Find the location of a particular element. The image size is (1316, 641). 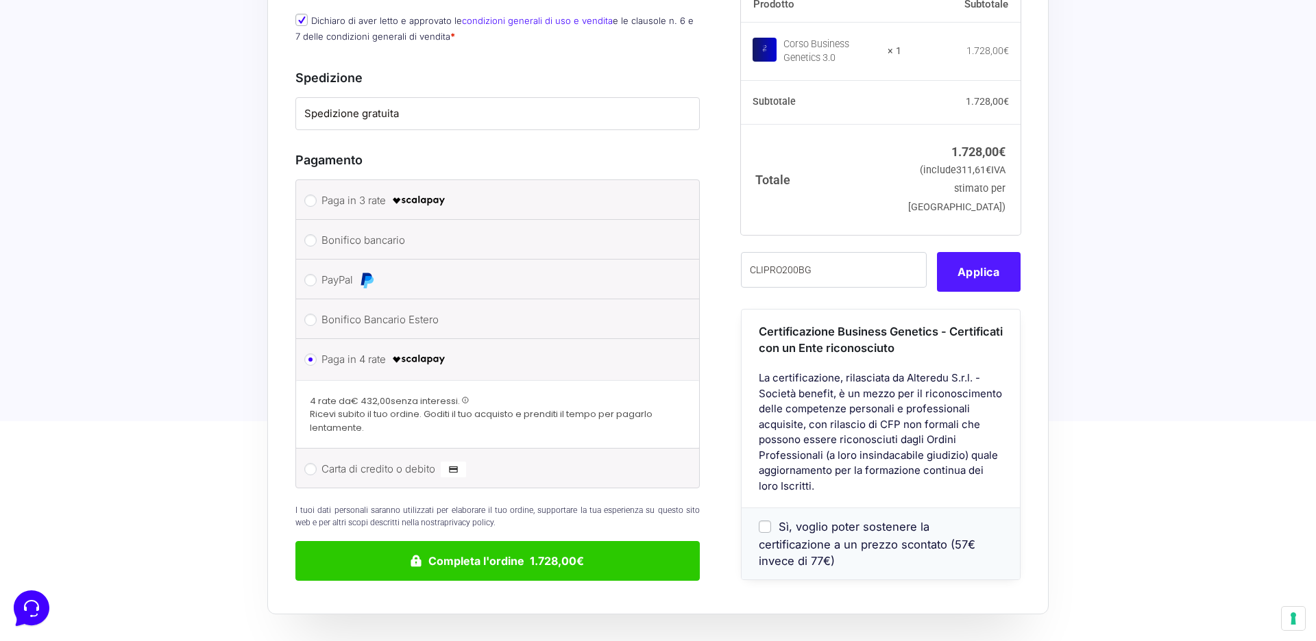

label: Spedizione gratuita is located at coordinates (497, 114).